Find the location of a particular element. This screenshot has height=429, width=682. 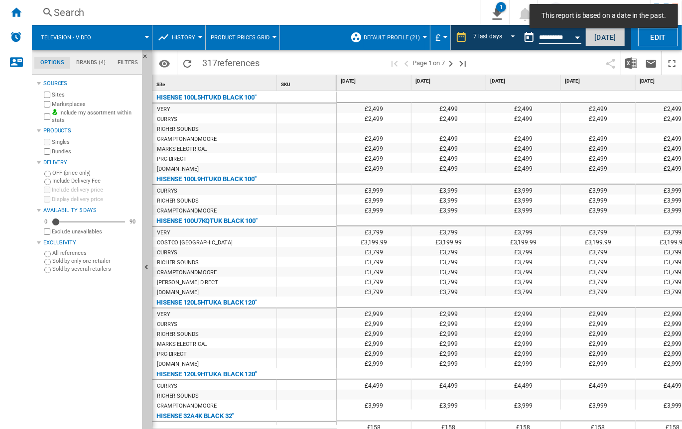

label: Include Delivery Fee is located at coordinates (95, 181).